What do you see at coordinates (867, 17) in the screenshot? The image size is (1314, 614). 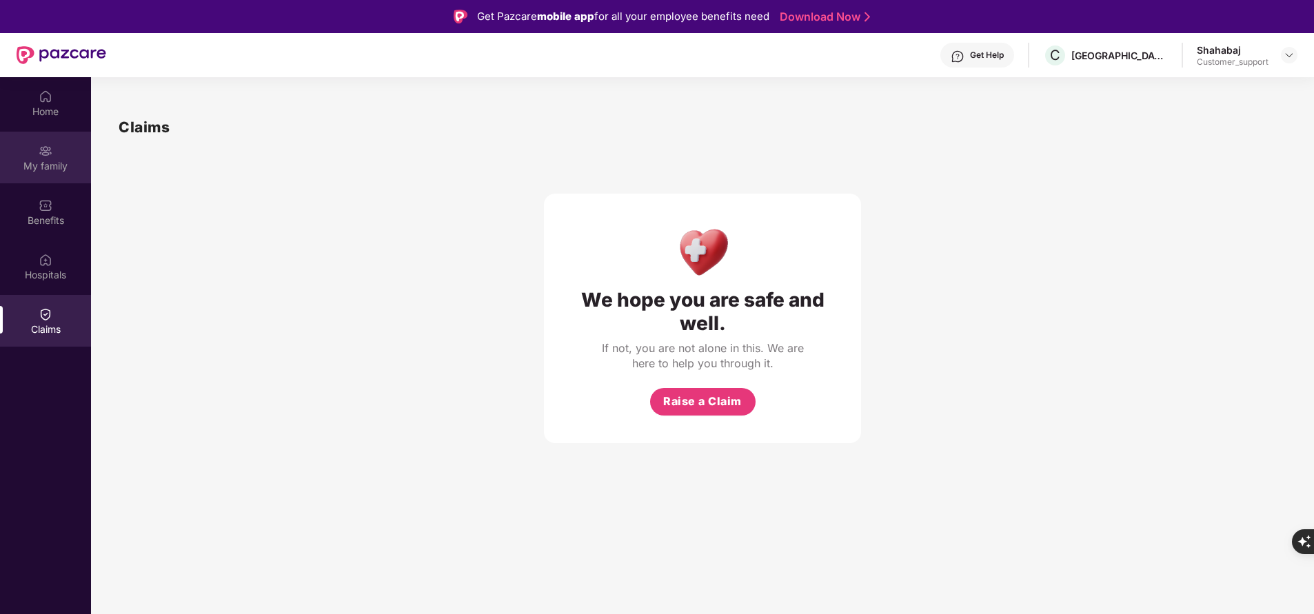 I see `img: Stroke` at bounding box center [867, 17].